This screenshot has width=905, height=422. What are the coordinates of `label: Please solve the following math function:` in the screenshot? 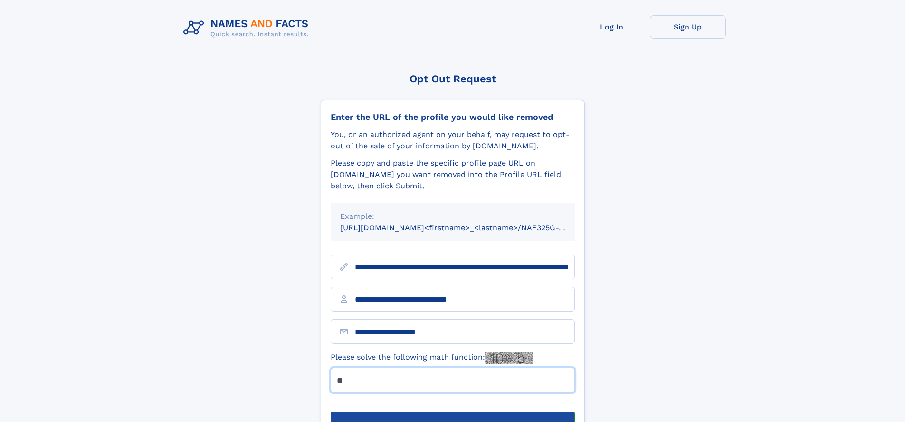 It's located at (432, 357).